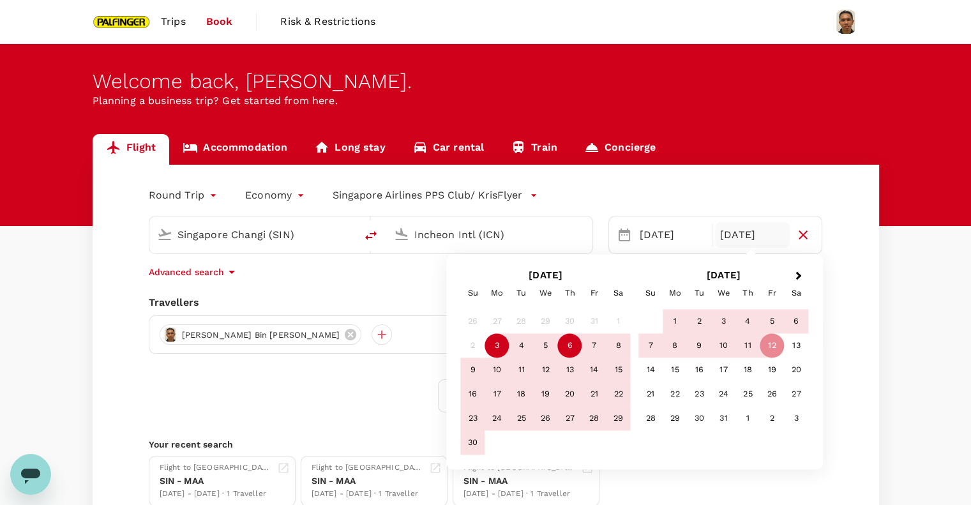 The width and height of the screenshot is (971, 505). What do you see at coordinates (546, 395) in the screenshot?
I see `div: Choose Wednesday, November 19th, 2025` at bounding box center [546, 395].